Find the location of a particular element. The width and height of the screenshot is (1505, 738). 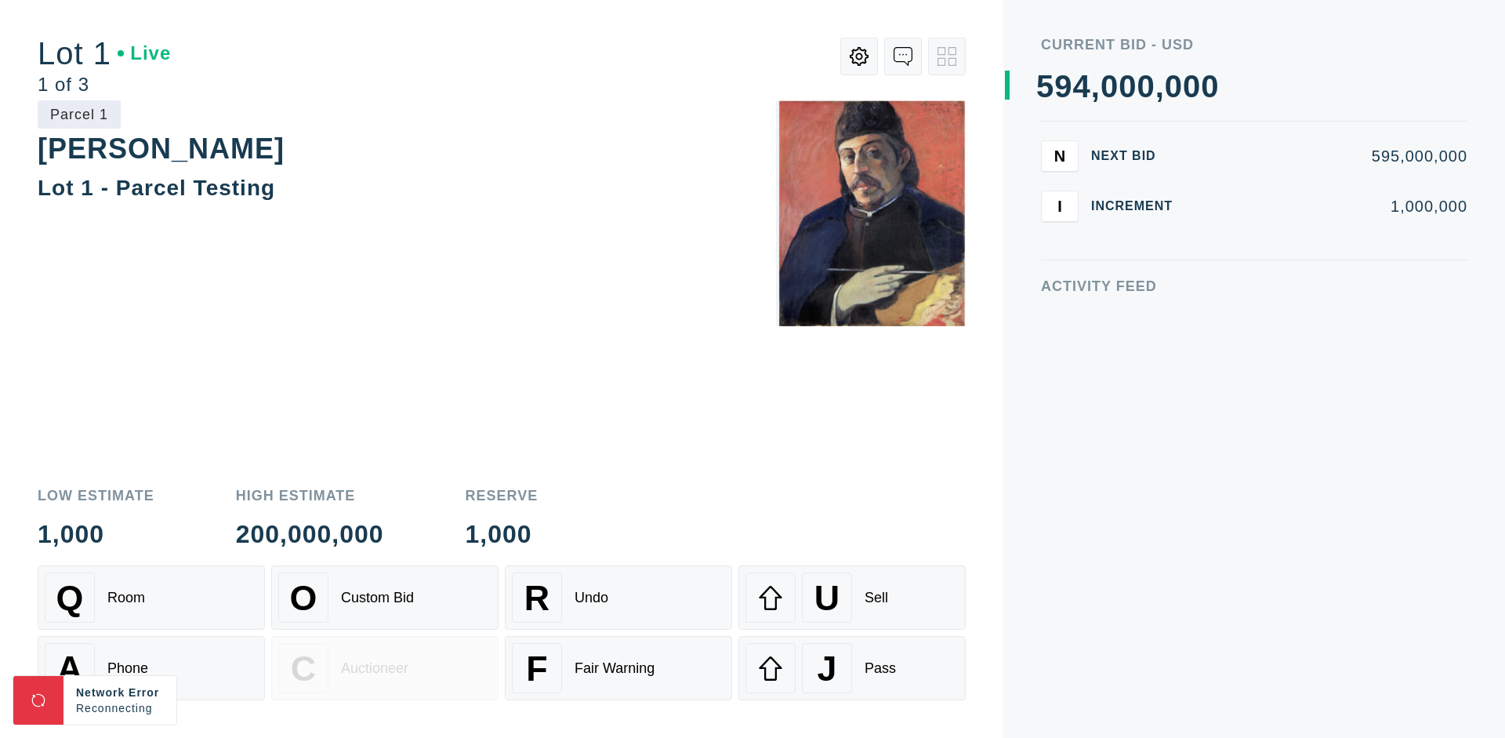

button: I is located at coordinates (1060, 206).